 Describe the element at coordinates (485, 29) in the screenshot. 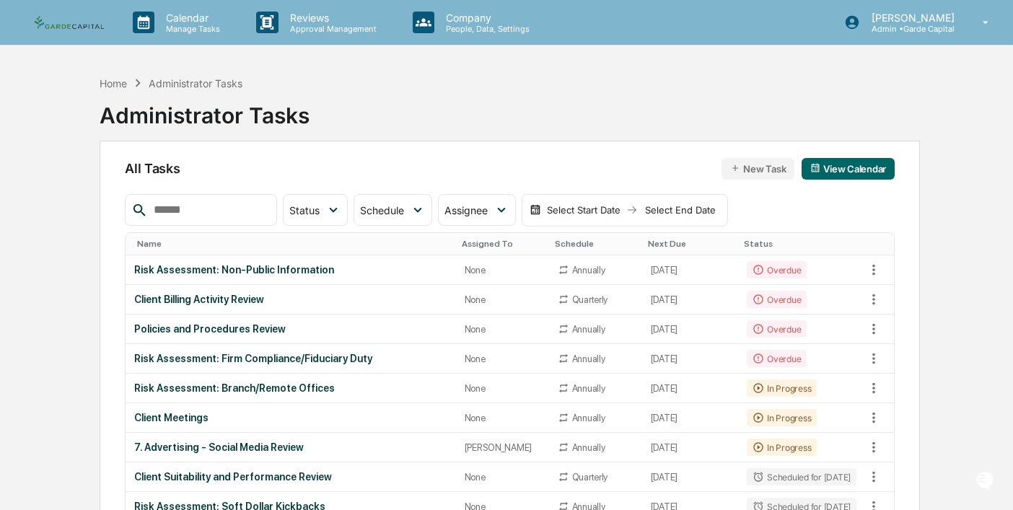

I see `p: People, Data, Settings` at that location.